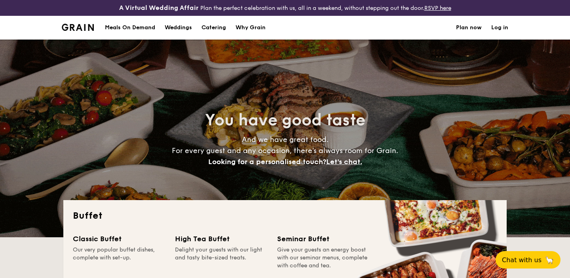 The image size is (570, 278). What do you see at coordinates (130, 28) in the screenshot?
I see `a: Meals On Demand` at bounding box center [130, 28].